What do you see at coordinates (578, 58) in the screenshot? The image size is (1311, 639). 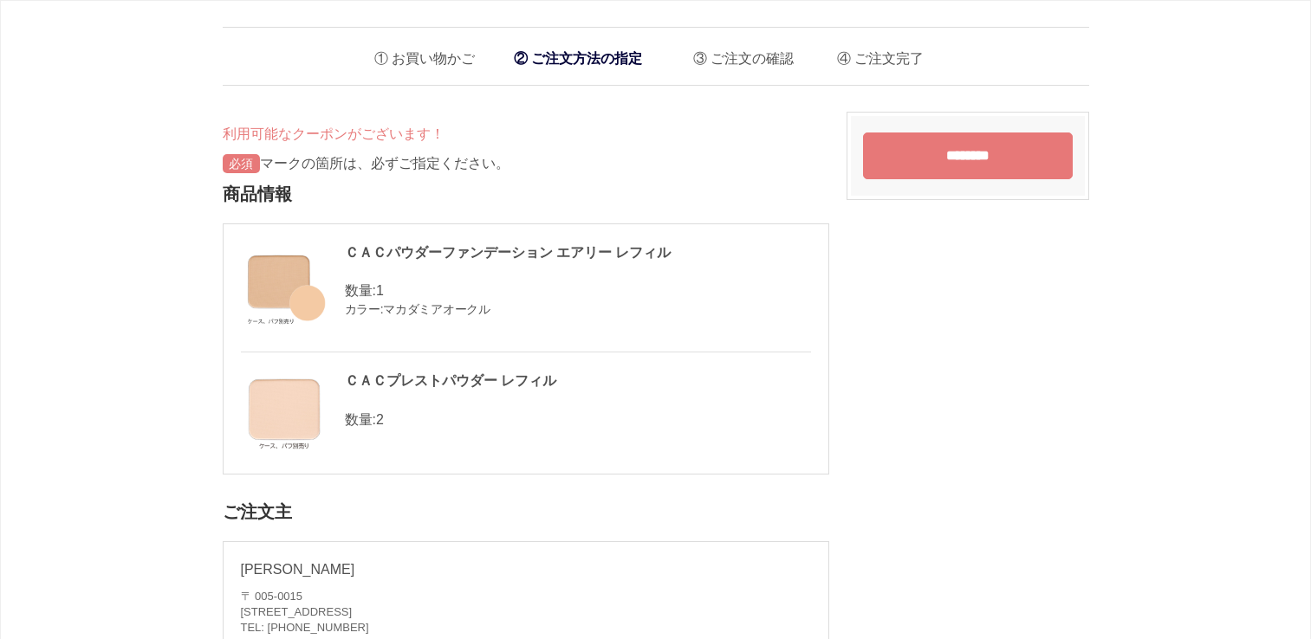 I see `li: ご注文方法の指定` at bounding box center [578, 58].